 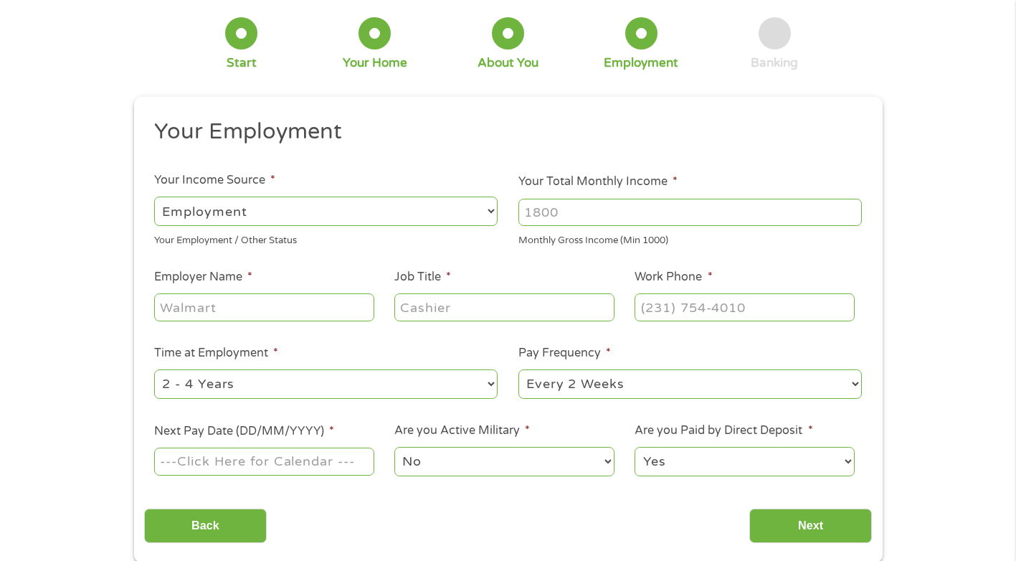 I want to click on input: ---Click Here for Calendar ---, so click(x=264, y=461).